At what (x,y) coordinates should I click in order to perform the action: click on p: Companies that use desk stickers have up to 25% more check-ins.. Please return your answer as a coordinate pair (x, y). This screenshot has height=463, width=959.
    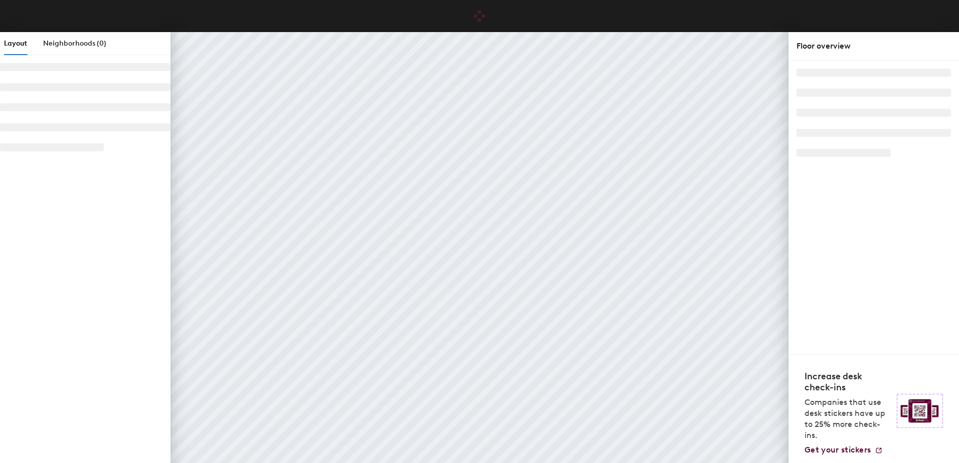
    Looking at the image, I should click on (847, 419).